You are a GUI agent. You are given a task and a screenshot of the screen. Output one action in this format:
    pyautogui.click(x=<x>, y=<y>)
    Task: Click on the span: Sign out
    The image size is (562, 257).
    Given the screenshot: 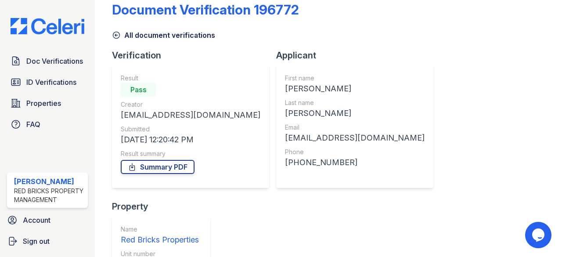 What is the action you would take?
    pyautogui.click(x=36, y=241)
    